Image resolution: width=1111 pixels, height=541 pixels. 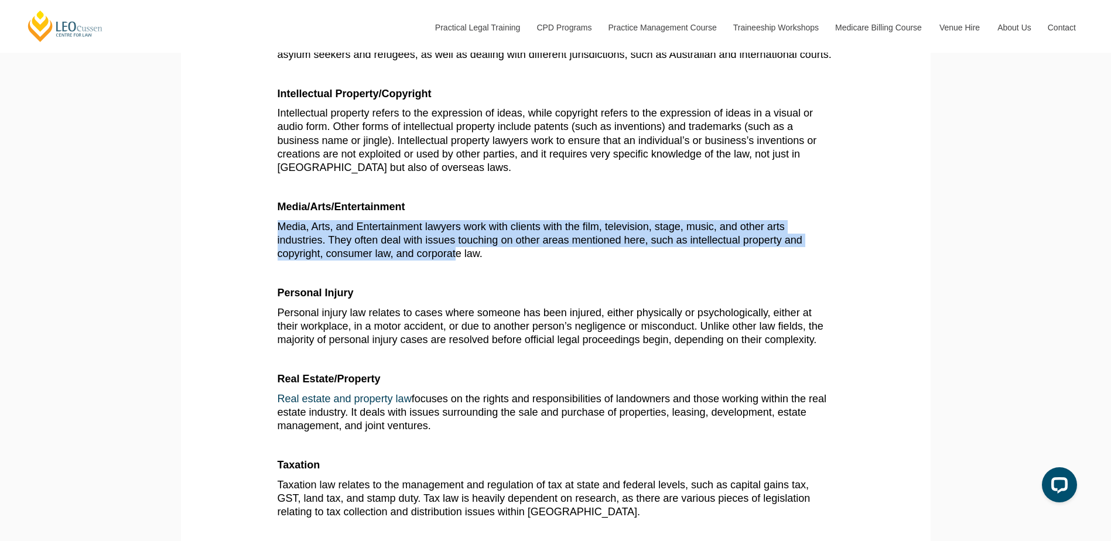 I want to click on span: Human rights lawyers work to protect the rights of individuals, ensuring they are not discriminat..., so click(x=555, y=40).